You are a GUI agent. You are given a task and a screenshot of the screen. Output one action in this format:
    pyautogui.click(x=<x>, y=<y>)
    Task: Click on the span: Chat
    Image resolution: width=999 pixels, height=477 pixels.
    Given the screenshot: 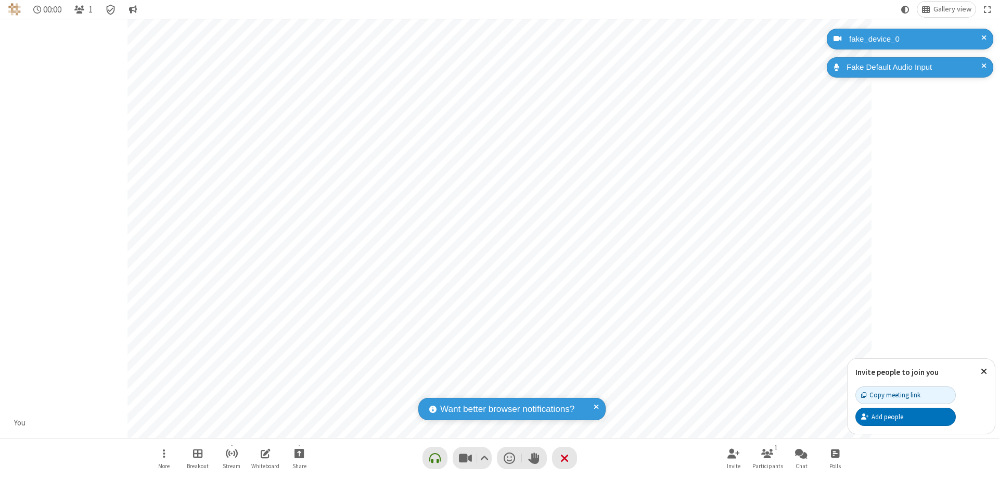 What is the action you would take?
    pyautogui.click(x=801, y=466)
    